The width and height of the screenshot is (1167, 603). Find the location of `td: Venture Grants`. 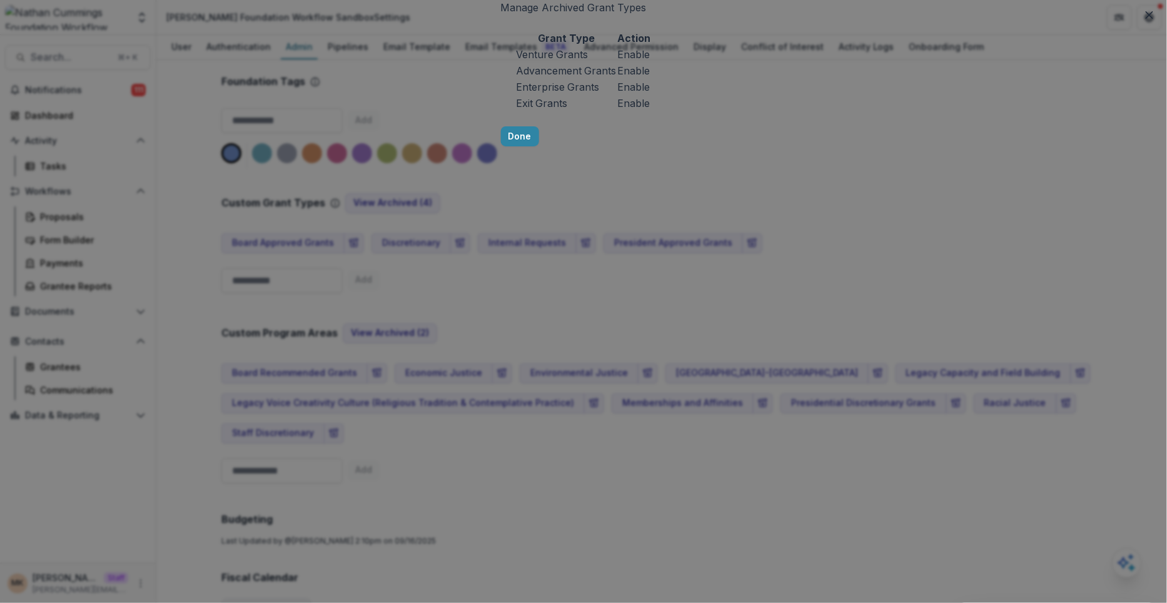

td: Venture Grants is located at coordinates (567, 54).